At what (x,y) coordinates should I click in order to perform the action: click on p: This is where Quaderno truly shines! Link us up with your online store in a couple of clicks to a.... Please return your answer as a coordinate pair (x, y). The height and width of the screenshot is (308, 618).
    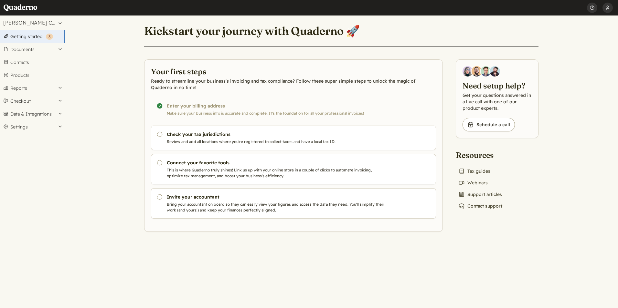
    Looking at the image, I should click on (277, 173).